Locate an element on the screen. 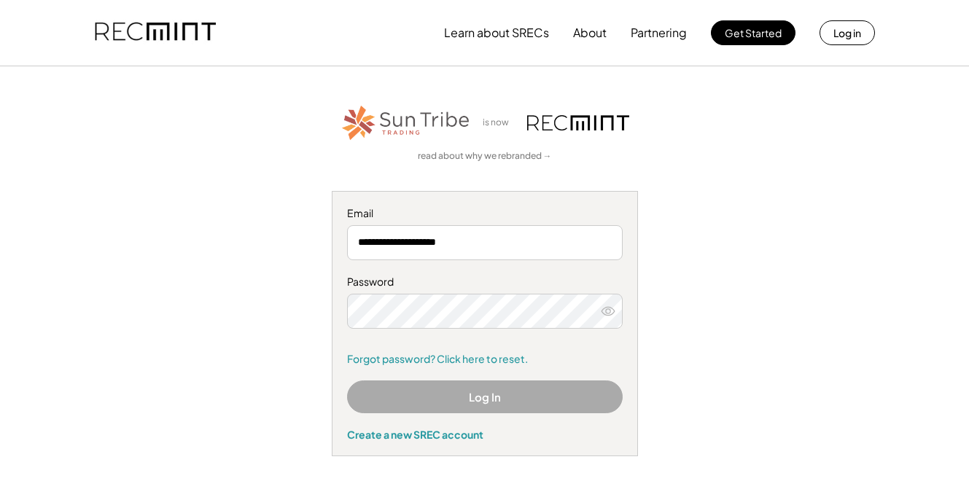 The width and height of the screenshot is (969, 489). div: Email is located at coordinates (485, 214).